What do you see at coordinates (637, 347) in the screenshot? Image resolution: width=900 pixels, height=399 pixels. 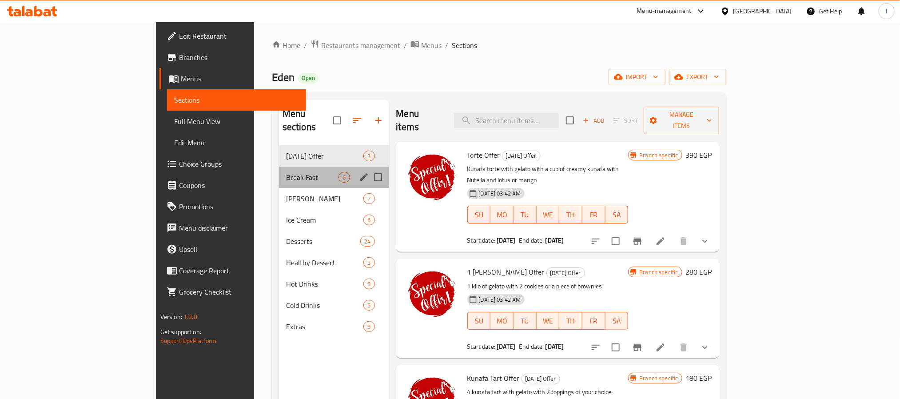 I see `button: Branch-specific-item` at bounding box center [637, 347].